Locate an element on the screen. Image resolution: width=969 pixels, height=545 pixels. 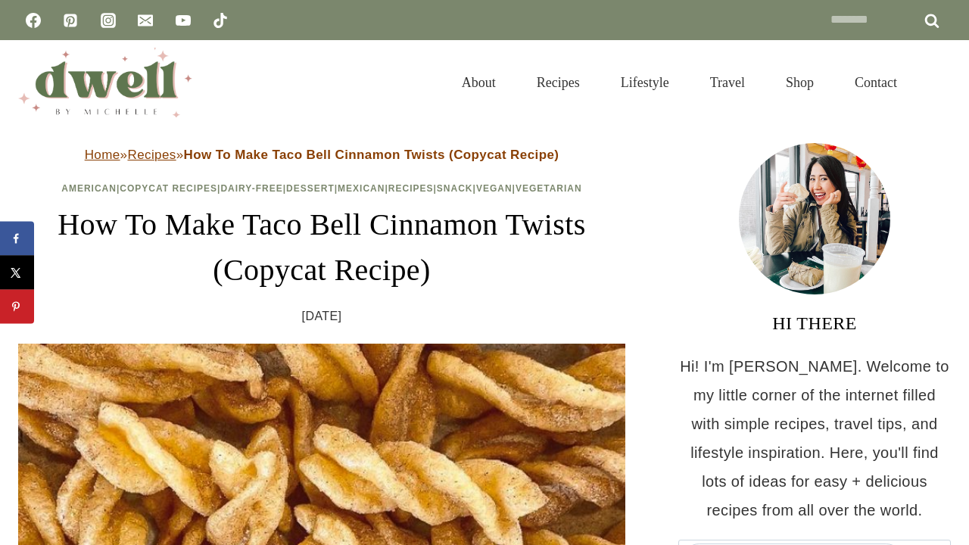
a: Facebook is located at coordinates (33, 20).